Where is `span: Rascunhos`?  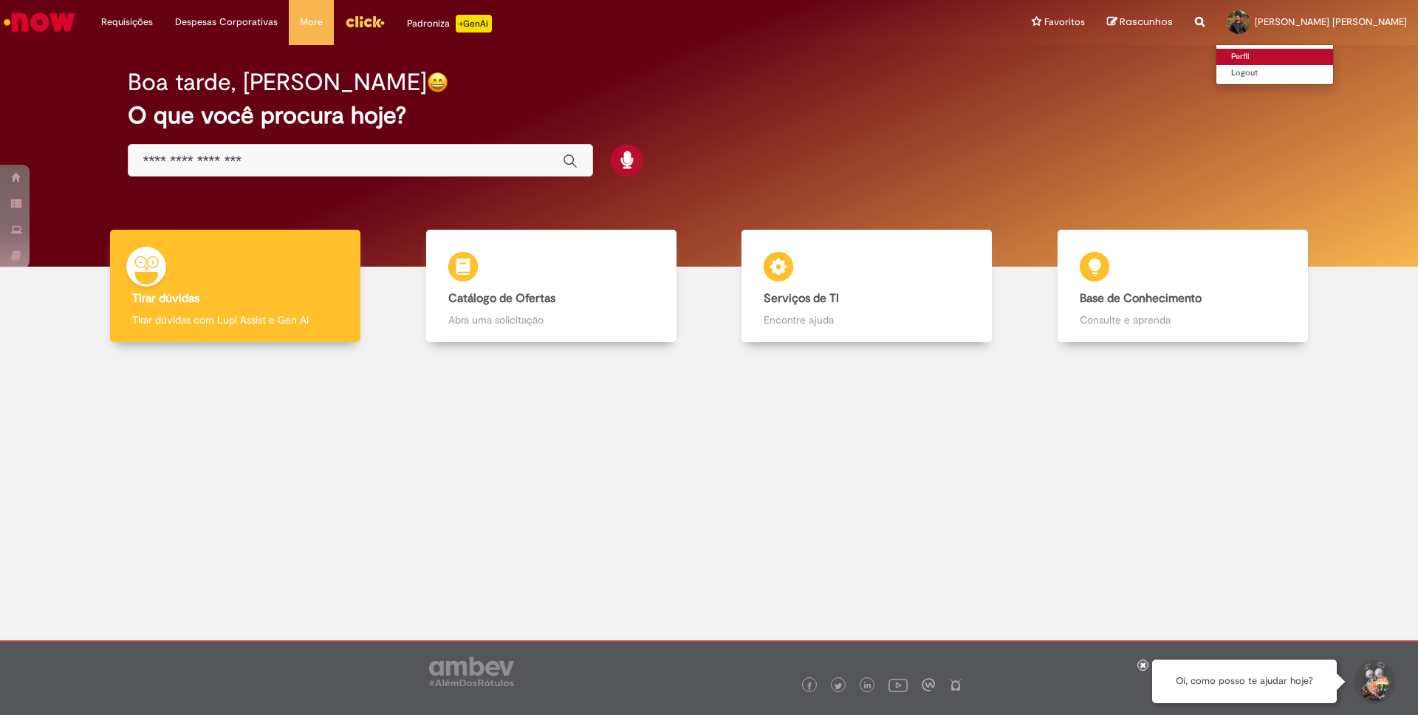
span: Rascunhos is located at coordinates (1146, 21).